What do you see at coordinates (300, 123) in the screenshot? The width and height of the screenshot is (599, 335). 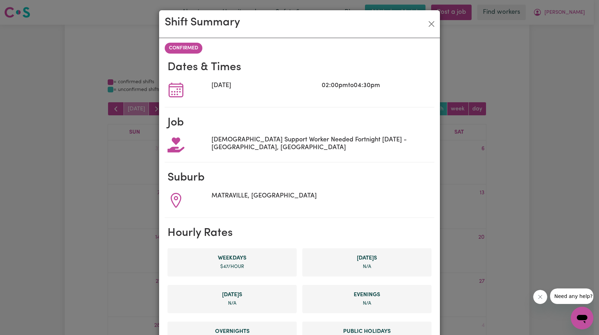 I see `h2: Job` at bounding box center [300, 123].